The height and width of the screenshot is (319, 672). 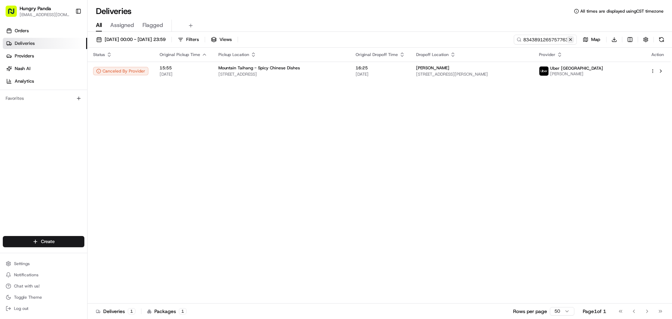 What do you see at coordinates (547, 55) in the screenshot?
I see `span: Provider` at bounding box center [547, 55].